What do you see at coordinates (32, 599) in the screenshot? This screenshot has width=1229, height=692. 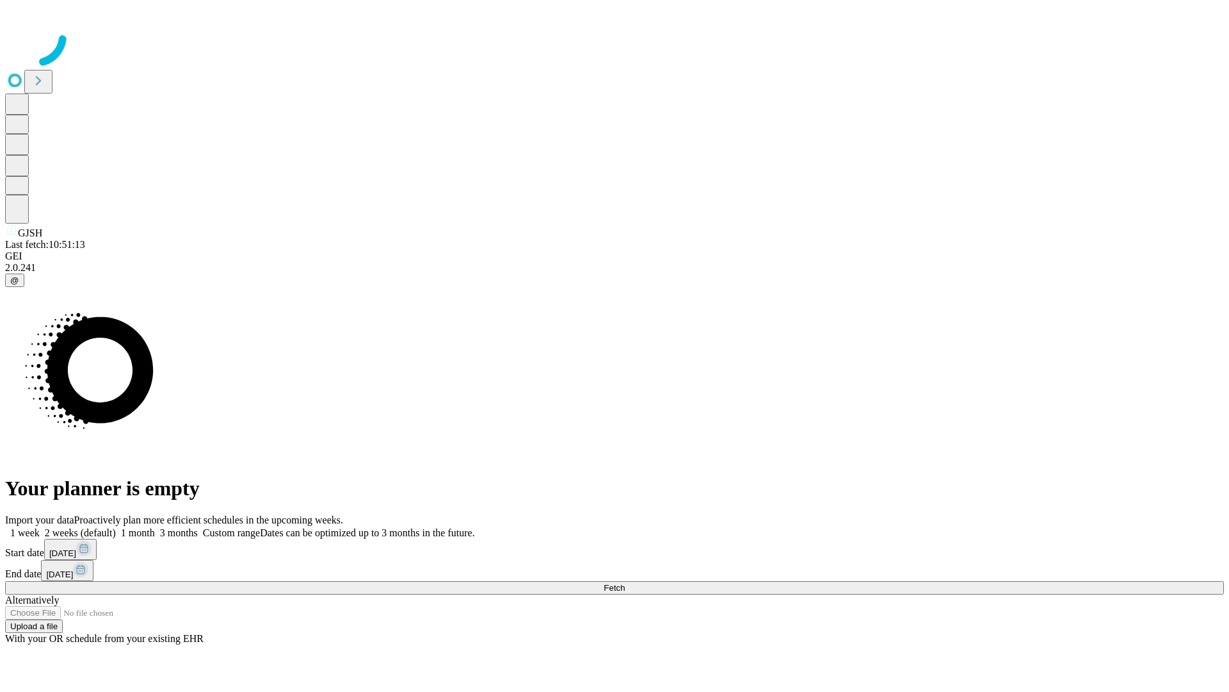 I see `span: Alternatively` at bounding box center [32, 599].